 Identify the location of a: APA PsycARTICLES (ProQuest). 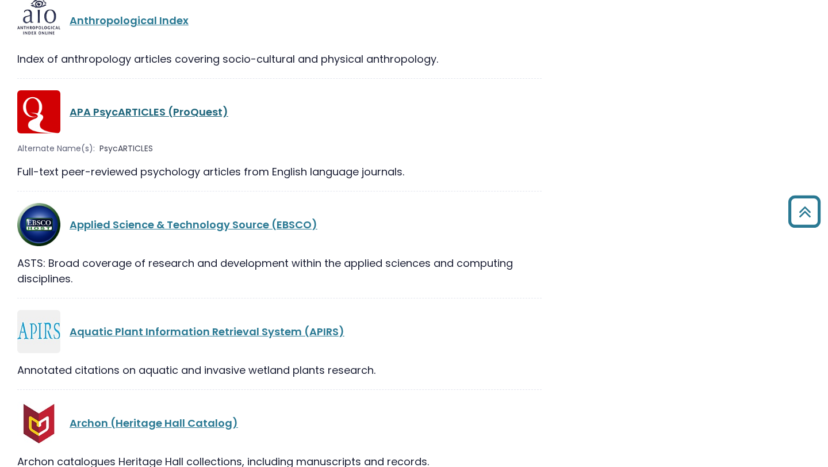
(149, 111).